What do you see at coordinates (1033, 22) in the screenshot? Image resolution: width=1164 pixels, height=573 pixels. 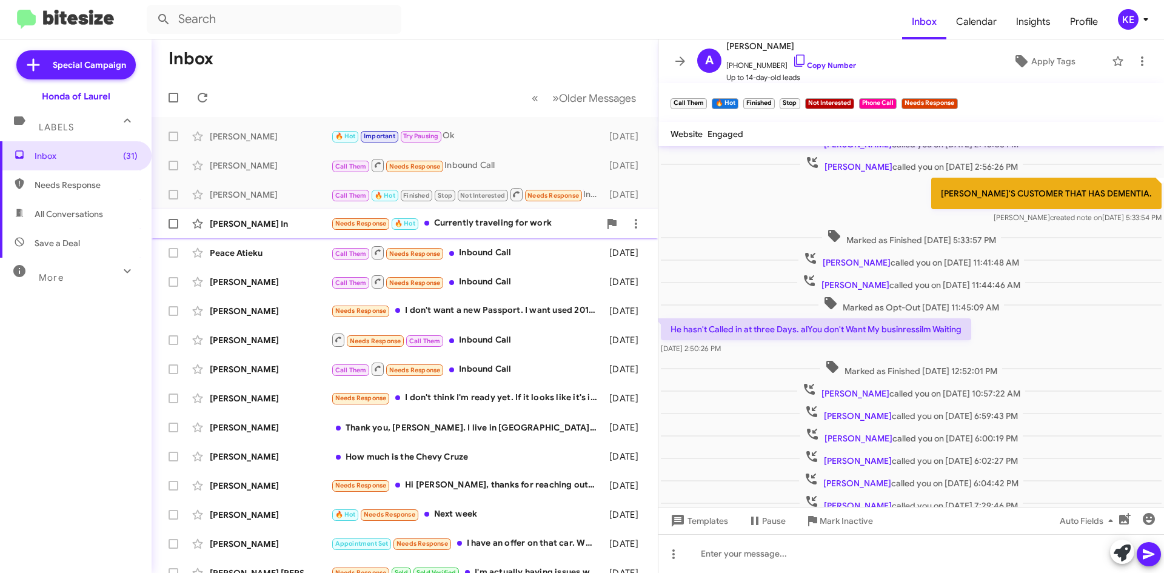 I see `span: Insights` at bounding box center [1033, 22].